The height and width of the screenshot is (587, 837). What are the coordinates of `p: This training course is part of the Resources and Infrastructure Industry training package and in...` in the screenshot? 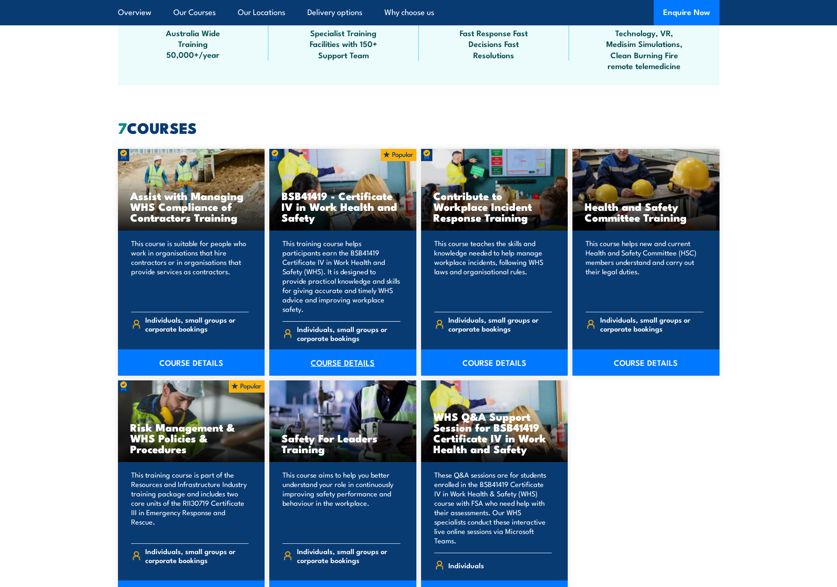 It's located at (190, 503).